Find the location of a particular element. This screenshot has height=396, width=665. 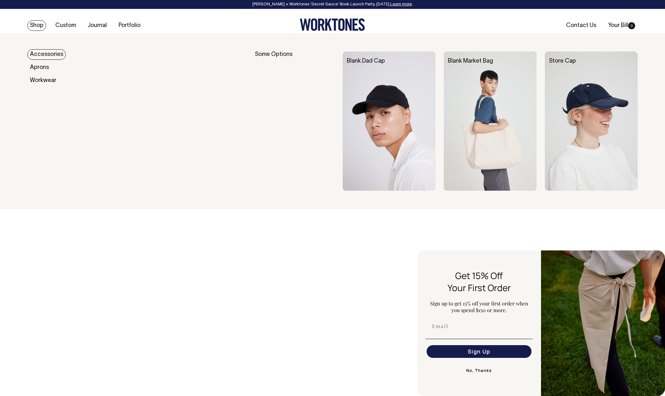

button: No, Thanks is located at coordinates (479, 371).